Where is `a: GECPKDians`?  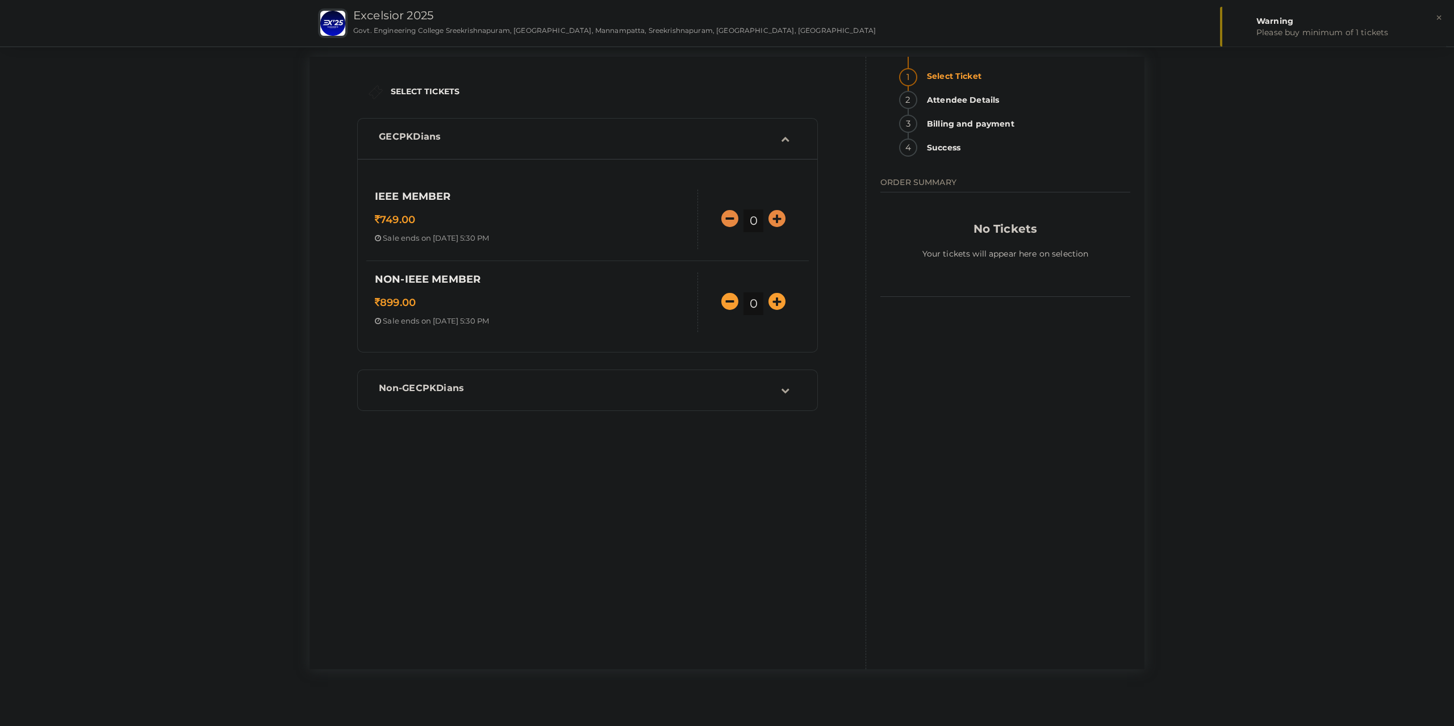
a: GECPKDians is located at coordinates (587, 143).